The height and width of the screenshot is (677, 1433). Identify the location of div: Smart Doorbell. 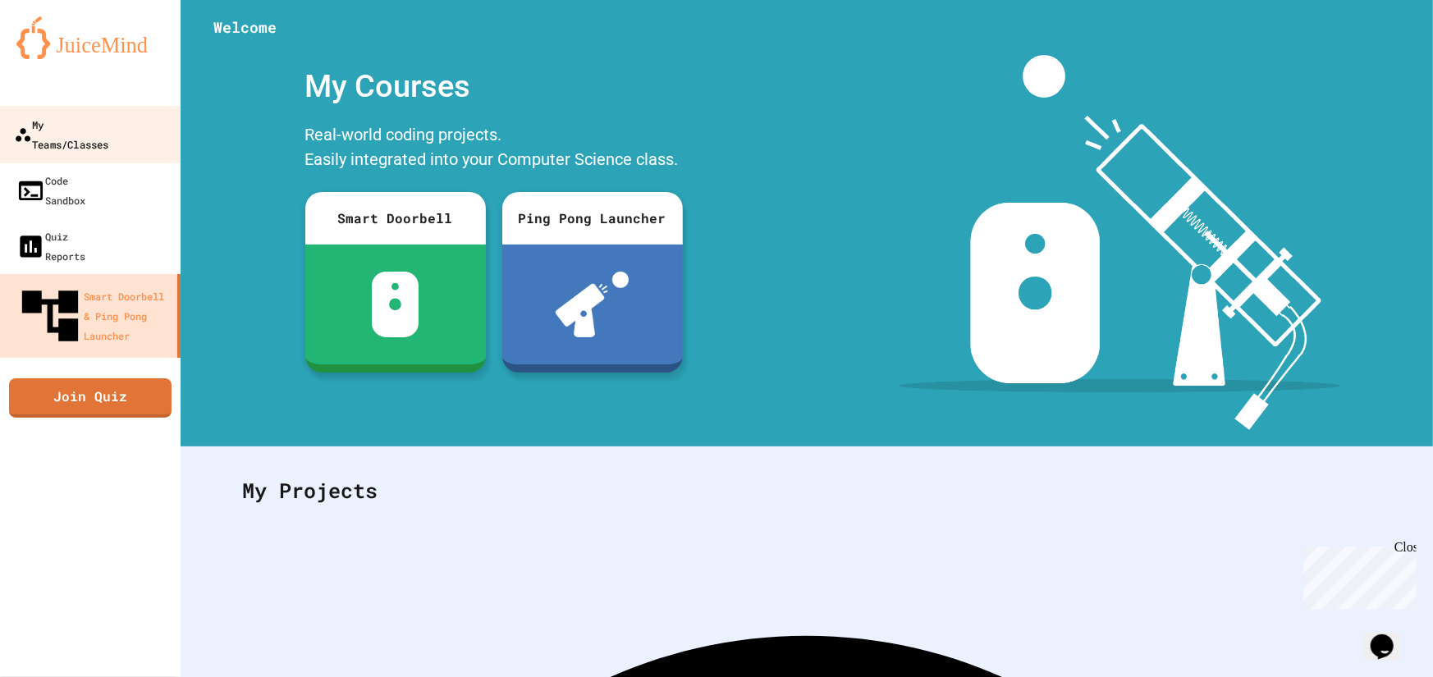
(396, 218).